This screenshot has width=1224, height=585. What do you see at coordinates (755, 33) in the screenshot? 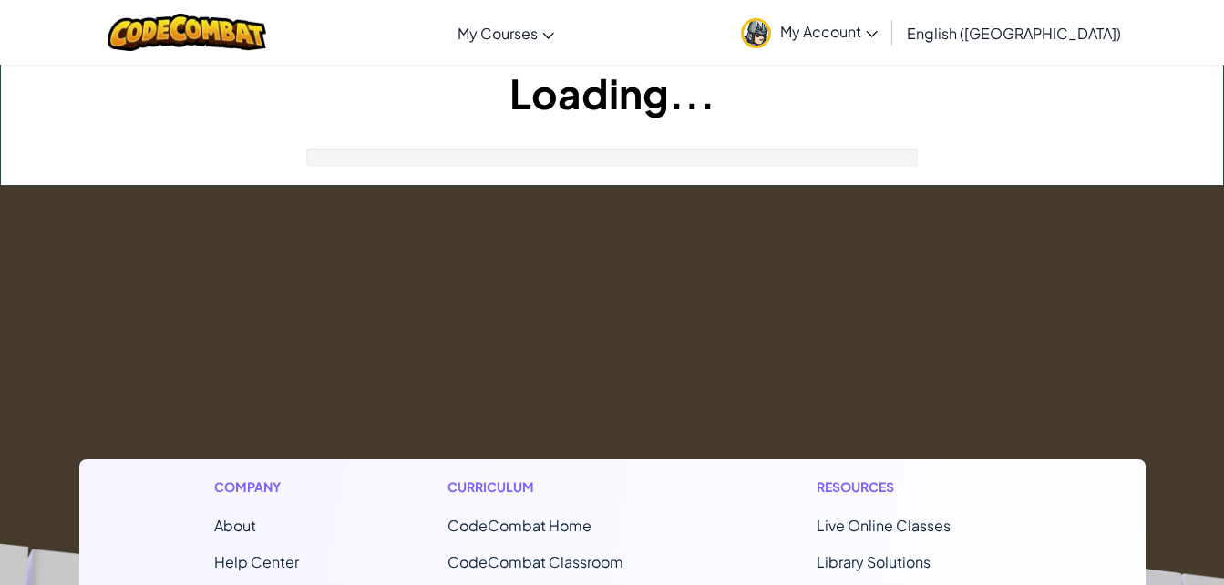
I see `img: avatar` at bounding box center [755, 33].